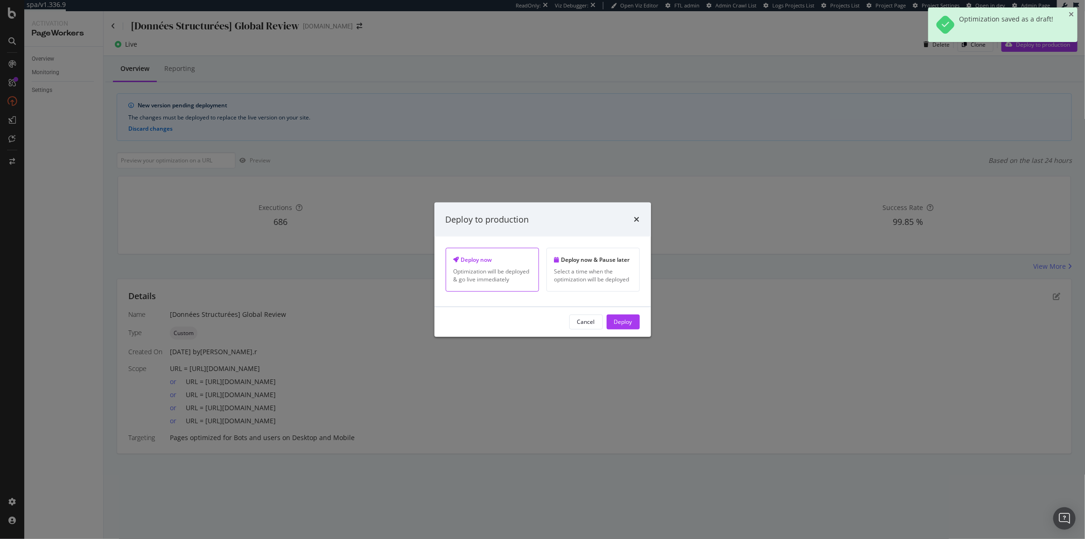 This screenshot has height=539, width=1085. Describe the element at coordinates (492, 275) in the screenshot. I see `div: Optimization will be deployed & go live immediately` at that location.